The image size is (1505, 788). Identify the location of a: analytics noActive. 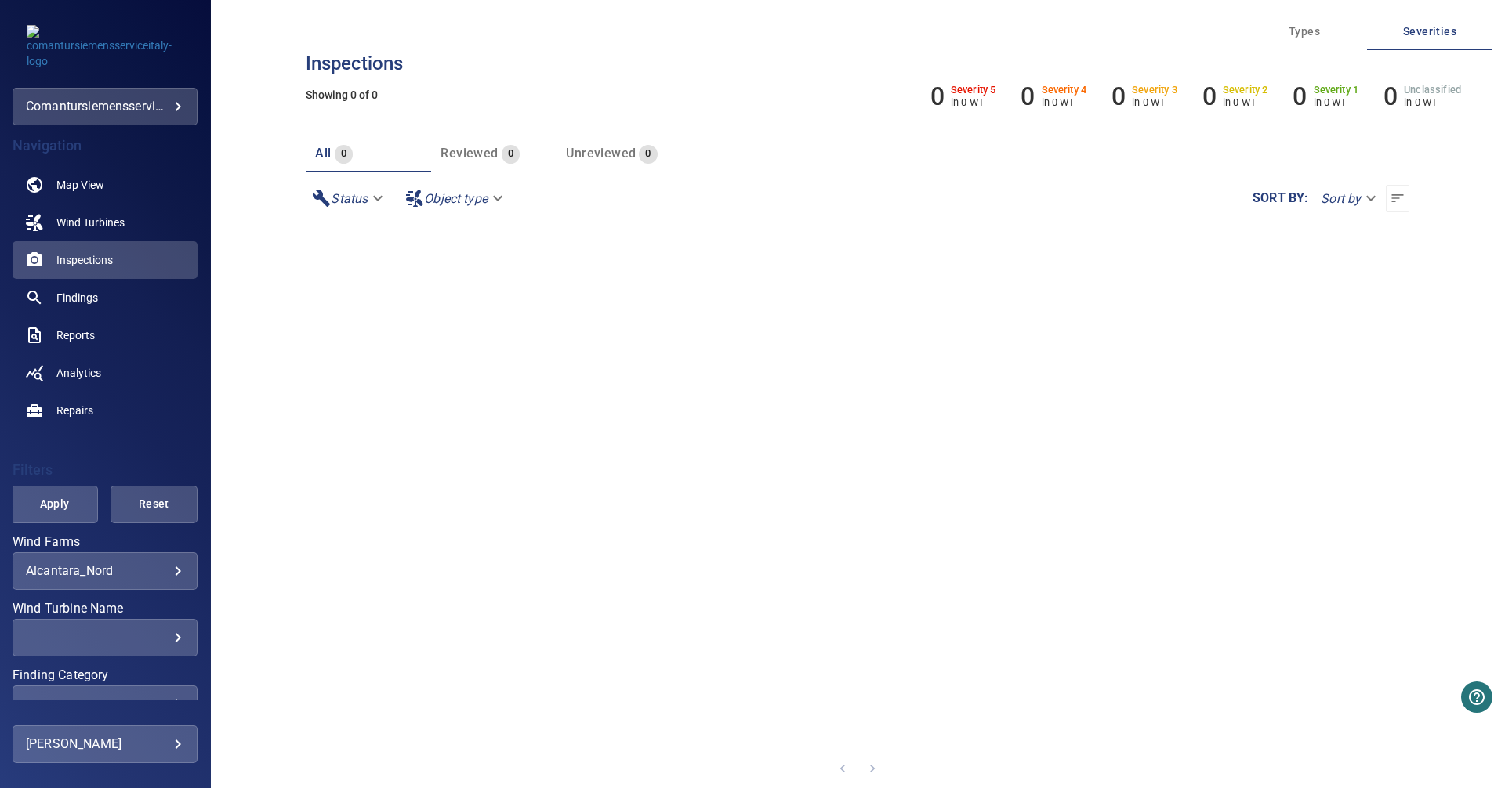
(105, 373).